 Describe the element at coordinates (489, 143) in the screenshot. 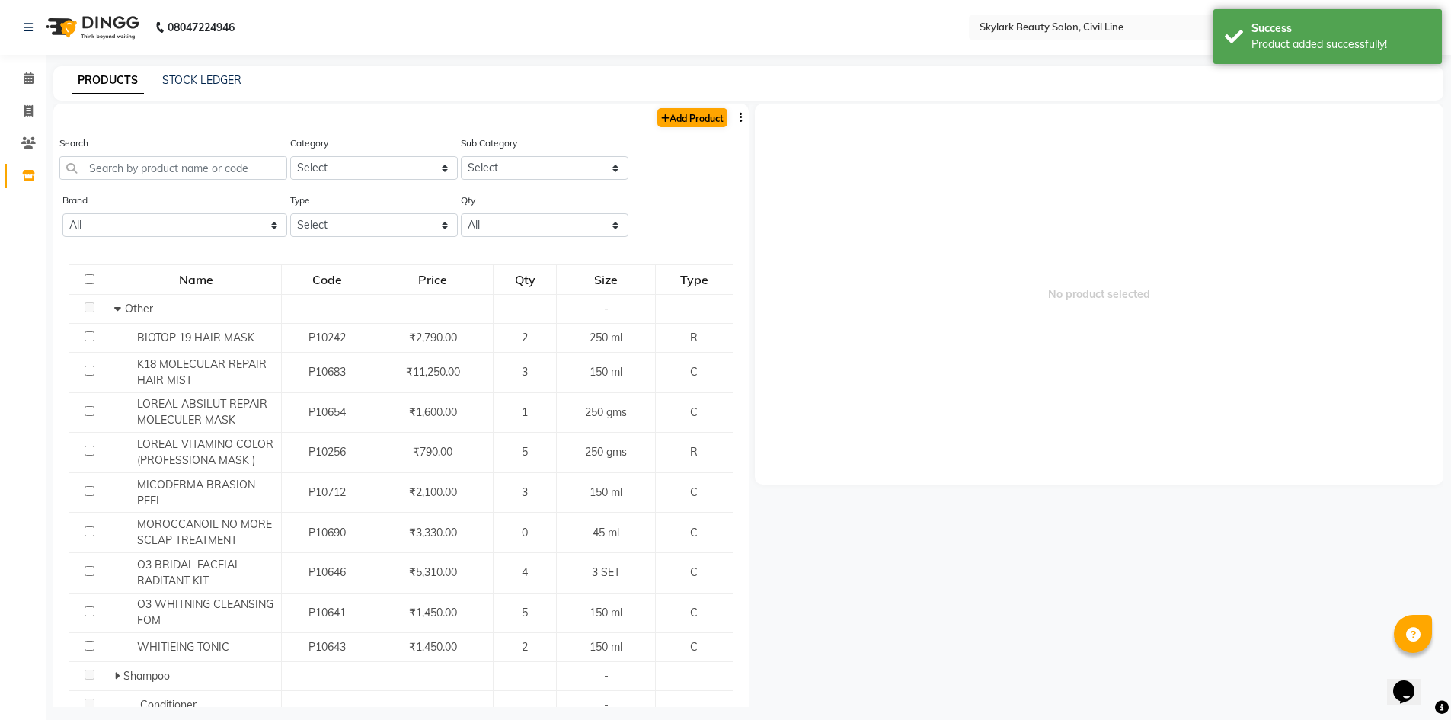

I see `label: Sub Category` at that location.